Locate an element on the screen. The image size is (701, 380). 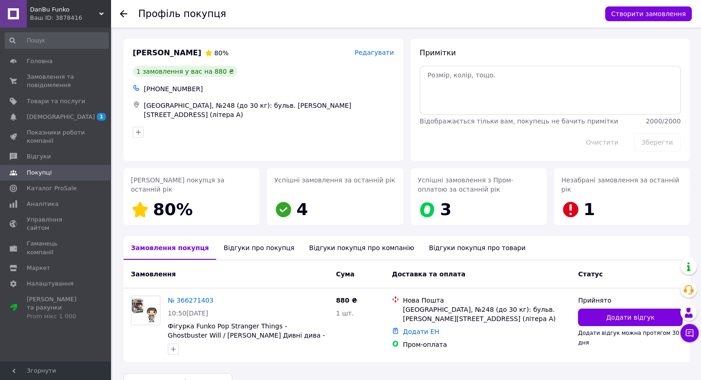
span: Замовлення is located at coordinates (153, 274).